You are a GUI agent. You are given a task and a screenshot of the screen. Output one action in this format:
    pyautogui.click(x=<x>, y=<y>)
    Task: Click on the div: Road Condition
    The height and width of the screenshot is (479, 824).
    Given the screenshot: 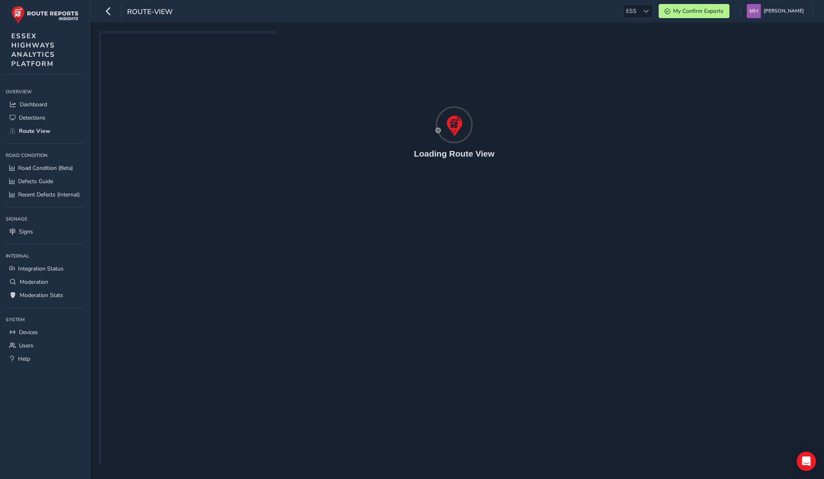 What is the action you would take?
    pyautogui.click(x=45, y=155)
    